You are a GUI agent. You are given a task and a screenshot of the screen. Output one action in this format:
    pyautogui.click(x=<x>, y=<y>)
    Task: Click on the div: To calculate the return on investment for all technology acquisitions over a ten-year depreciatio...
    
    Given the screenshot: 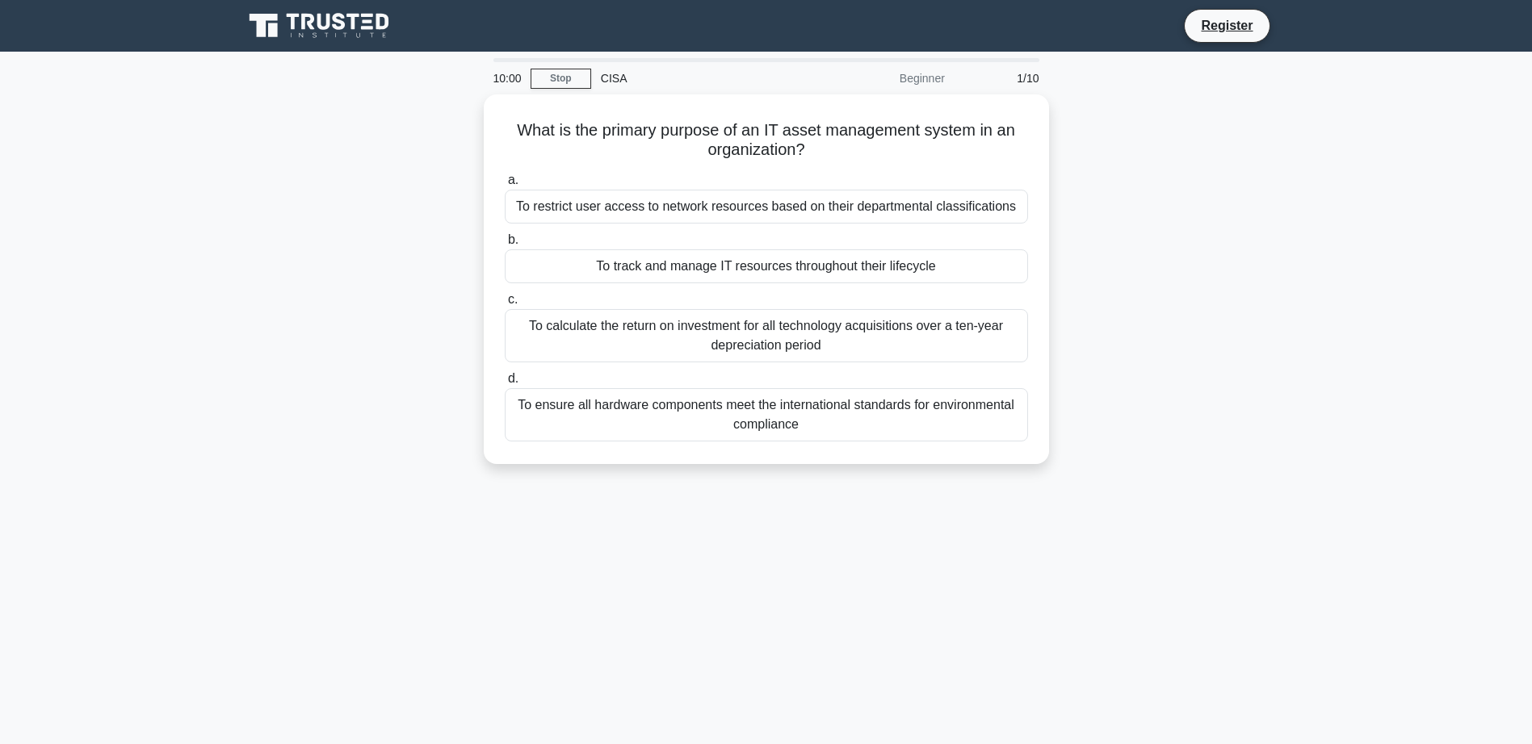 What is the action you would take?
    pyautogui.click(x=766, y=336)
    